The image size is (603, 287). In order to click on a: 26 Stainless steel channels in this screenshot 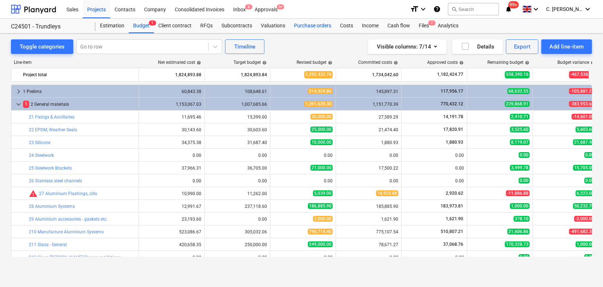, I will do `click(55, 181)`.